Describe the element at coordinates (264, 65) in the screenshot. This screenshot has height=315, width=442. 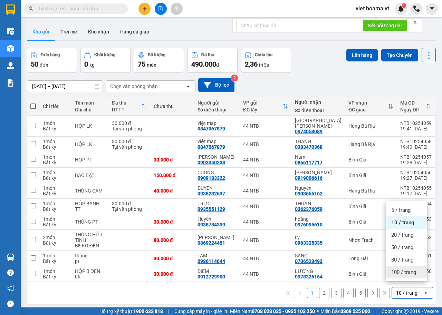
I see `span: triệu` at that location.